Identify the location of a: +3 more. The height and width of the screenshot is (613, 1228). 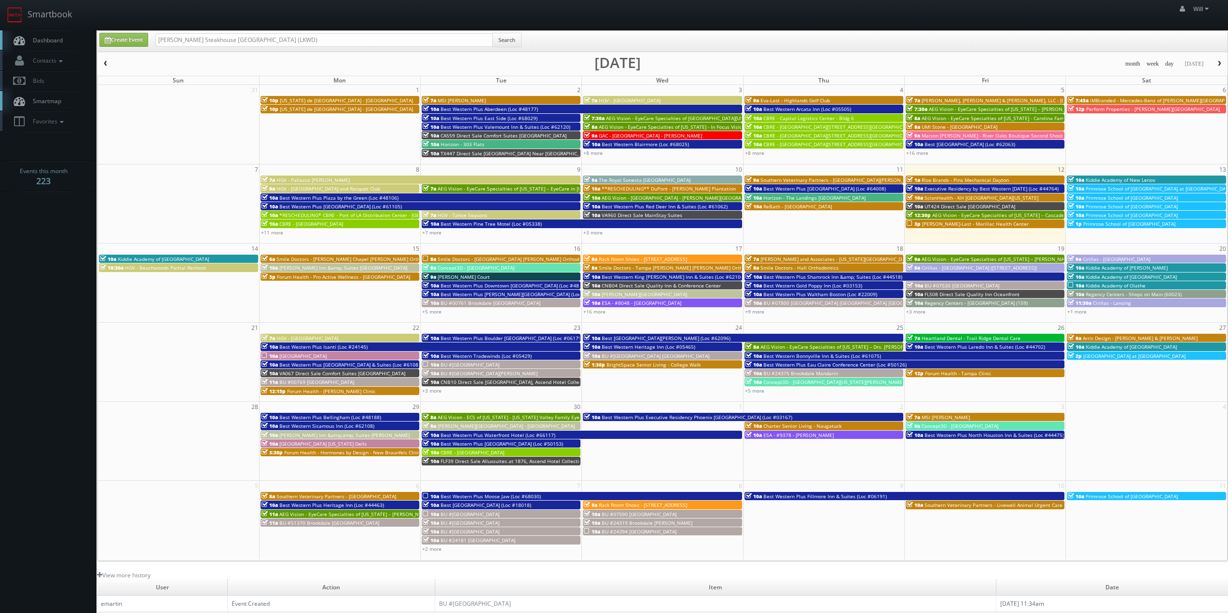
(432, 391).